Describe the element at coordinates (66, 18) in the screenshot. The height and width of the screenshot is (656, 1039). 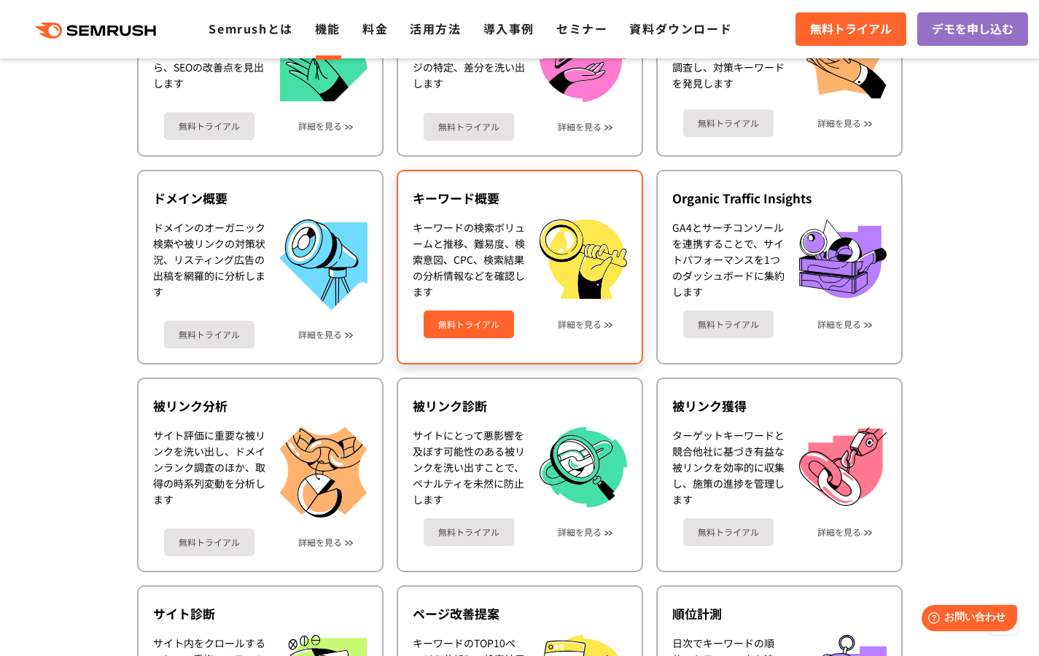
I see `span: お問い合わせ` at that location.